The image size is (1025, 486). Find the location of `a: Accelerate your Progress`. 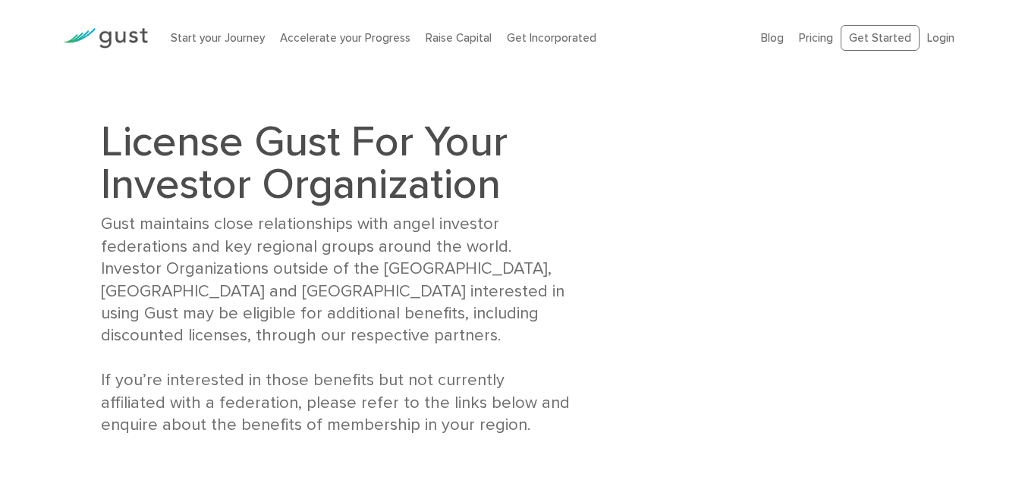

a: Accelerate your Progress is located at coordinates (345, 38).